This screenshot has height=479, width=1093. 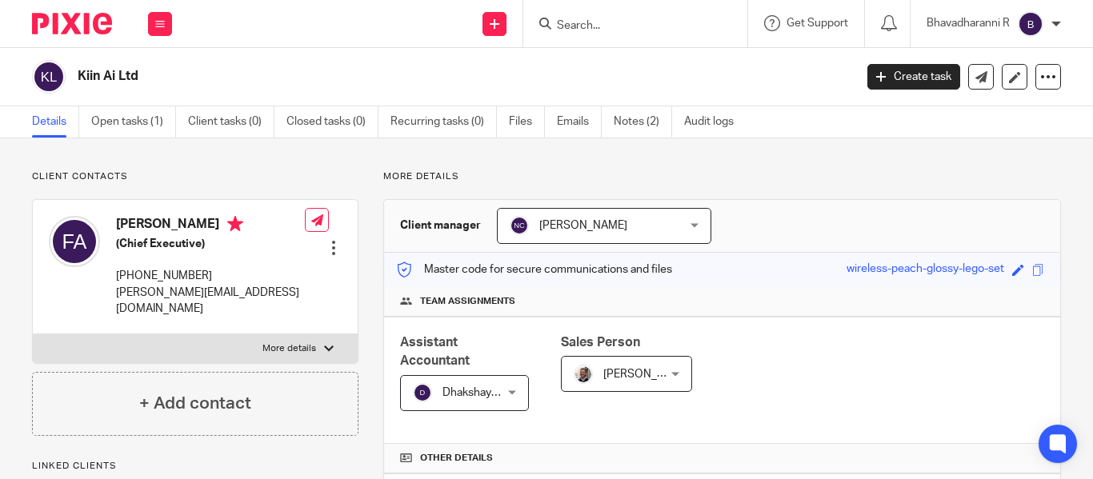 What do you see at coordinates (628, 26) in the screenshot?
I see `input: Search` at bounding box center [628, 26].